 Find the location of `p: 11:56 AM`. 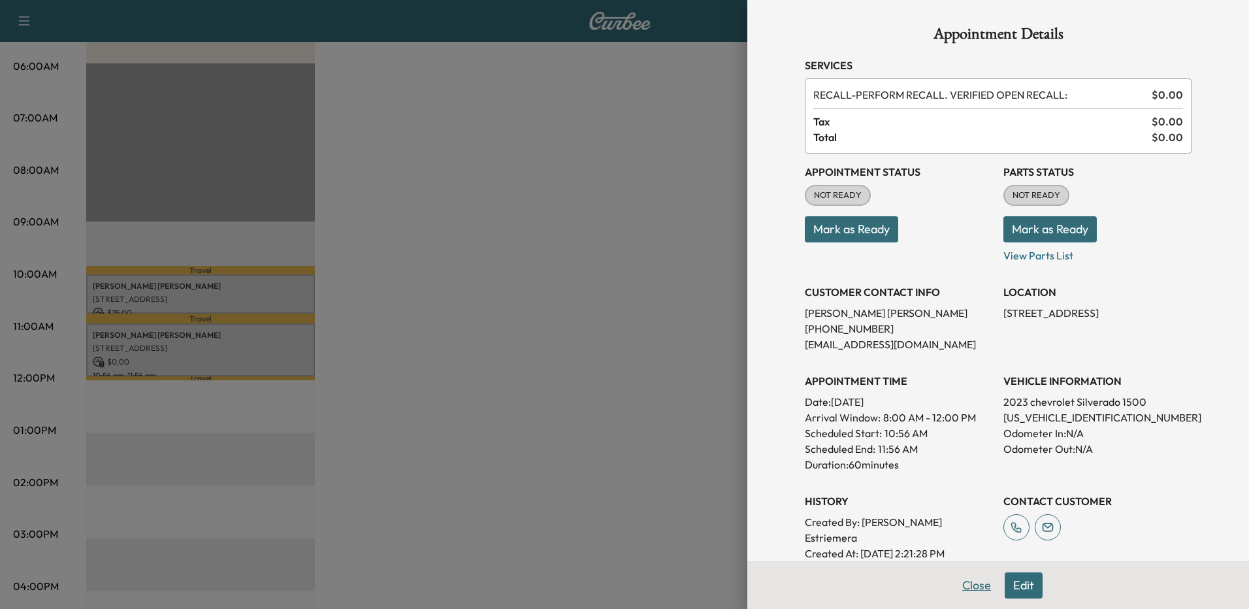

p: 11:56 AM is located at coordinates (898, 449).